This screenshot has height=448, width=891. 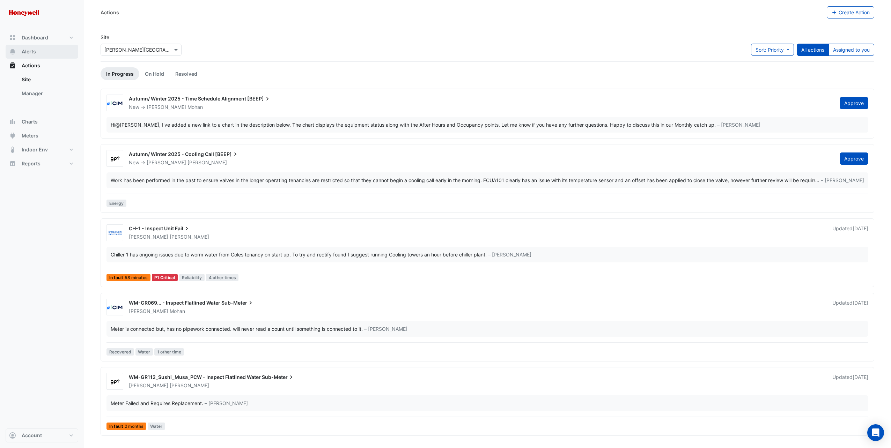 What do you see at coordinates (105, 37) in the screenshot?
I see `label: Site` at bounding box center [105, 37].